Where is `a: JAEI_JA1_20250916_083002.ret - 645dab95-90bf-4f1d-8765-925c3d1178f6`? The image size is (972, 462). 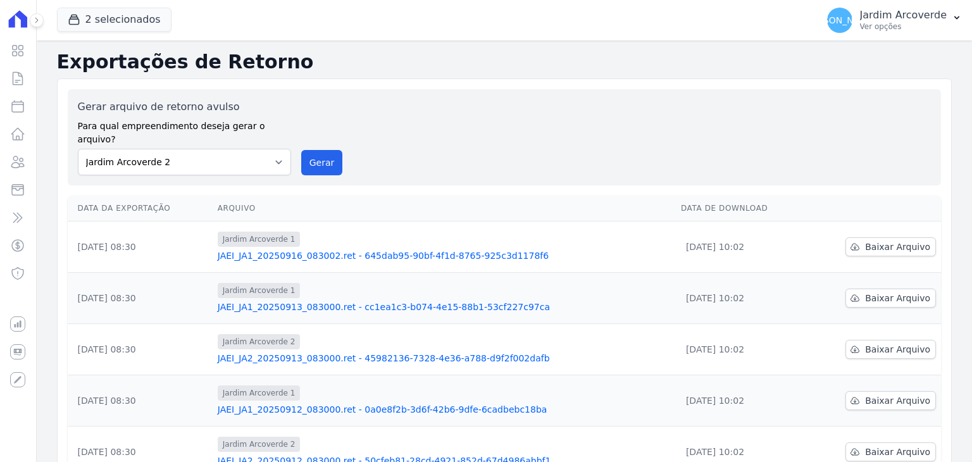
a: JAEI_JA1_20250916_083002.ret - 645dab95-90bf-4f1d-8765-925c3d1178f6 is located at coordinates (444, 256).